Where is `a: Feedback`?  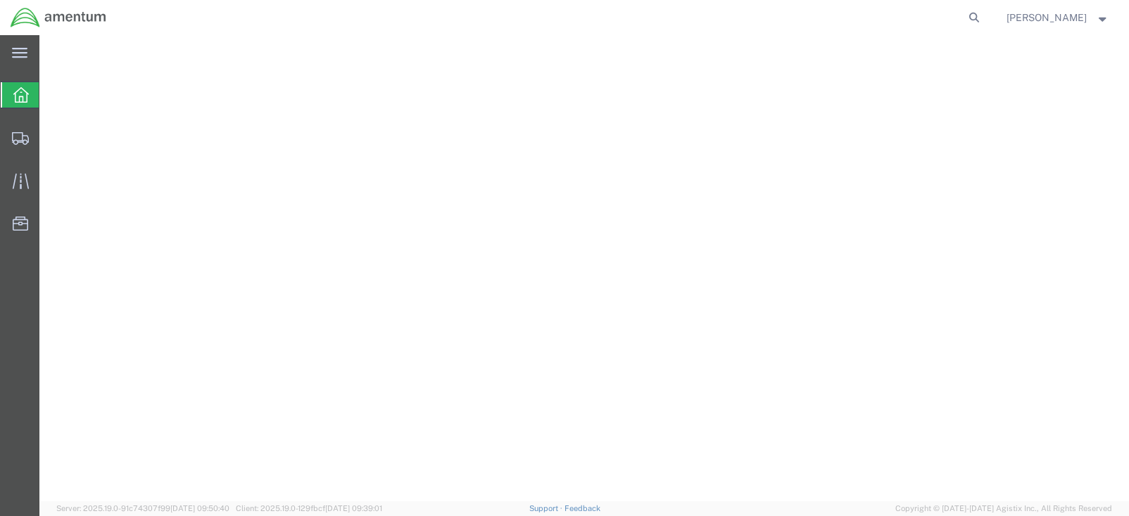
a: Feedback is located at coordinates (582, 509).